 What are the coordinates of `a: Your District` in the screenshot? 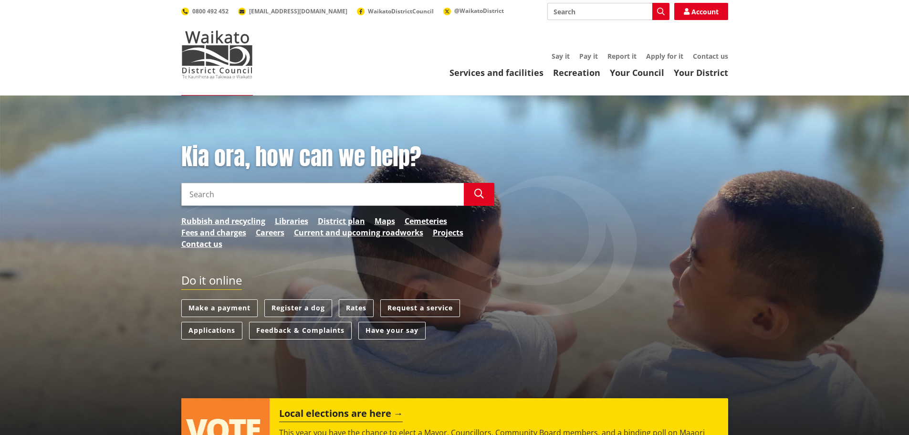 It's located at (701, 73).